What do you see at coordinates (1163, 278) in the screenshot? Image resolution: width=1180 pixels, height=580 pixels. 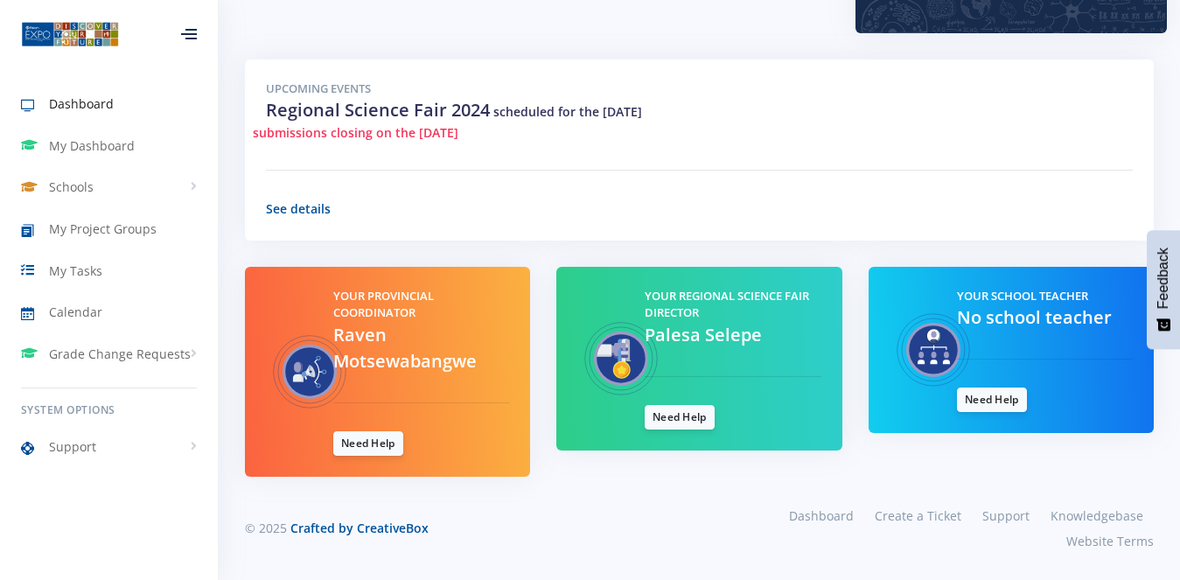 I see `span: Feedback` at bounding box center [1163, 278].